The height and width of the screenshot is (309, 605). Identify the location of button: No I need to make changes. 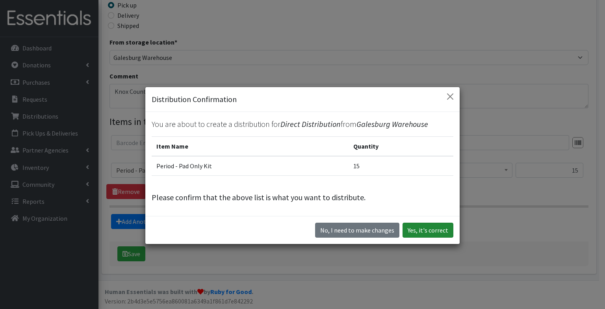
(357, 230).